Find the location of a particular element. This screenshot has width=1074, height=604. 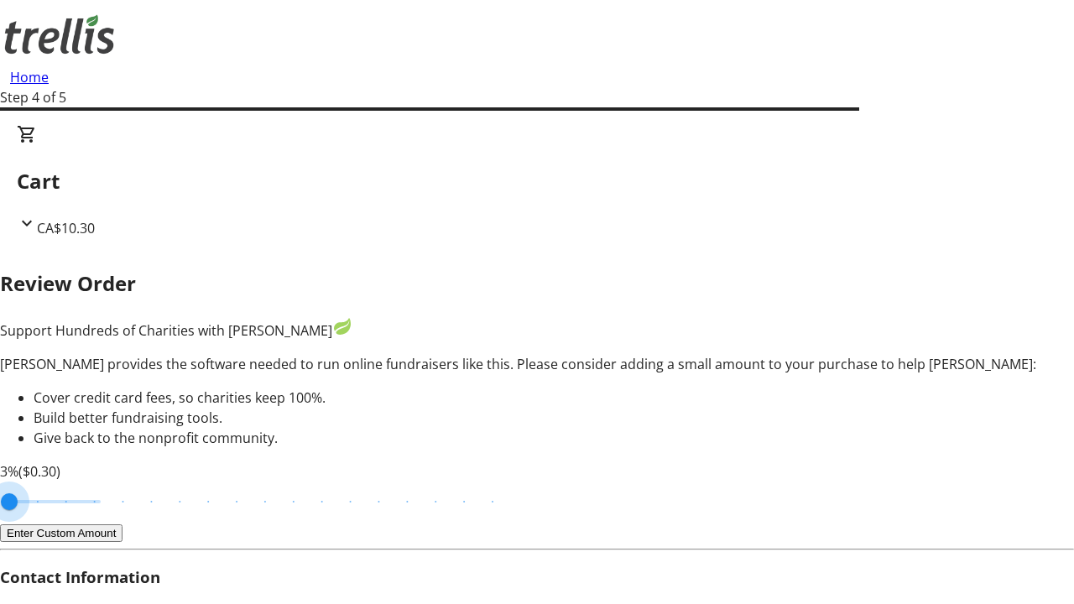

div: CartCA$10.30 is located at coordinates (537, 181).